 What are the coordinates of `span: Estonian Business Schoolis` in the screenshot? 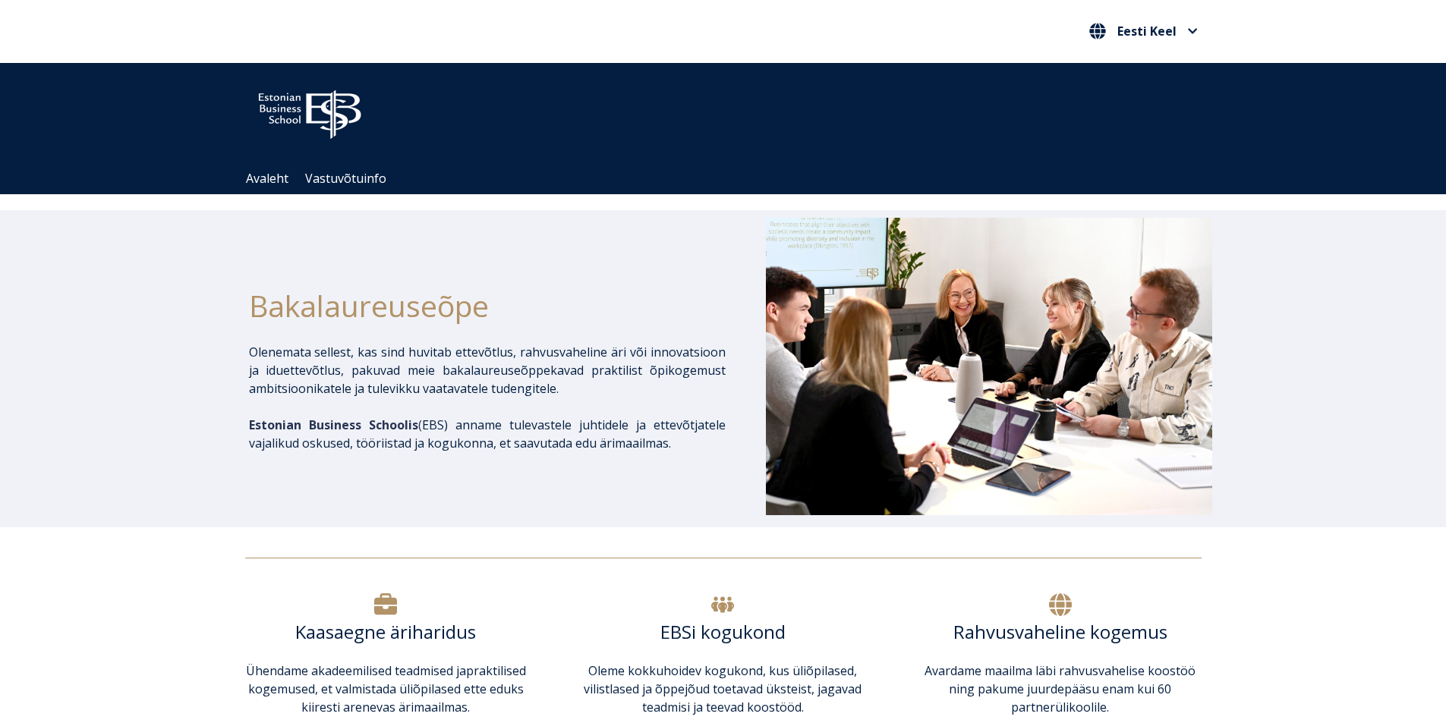 It's located at (333, 425).